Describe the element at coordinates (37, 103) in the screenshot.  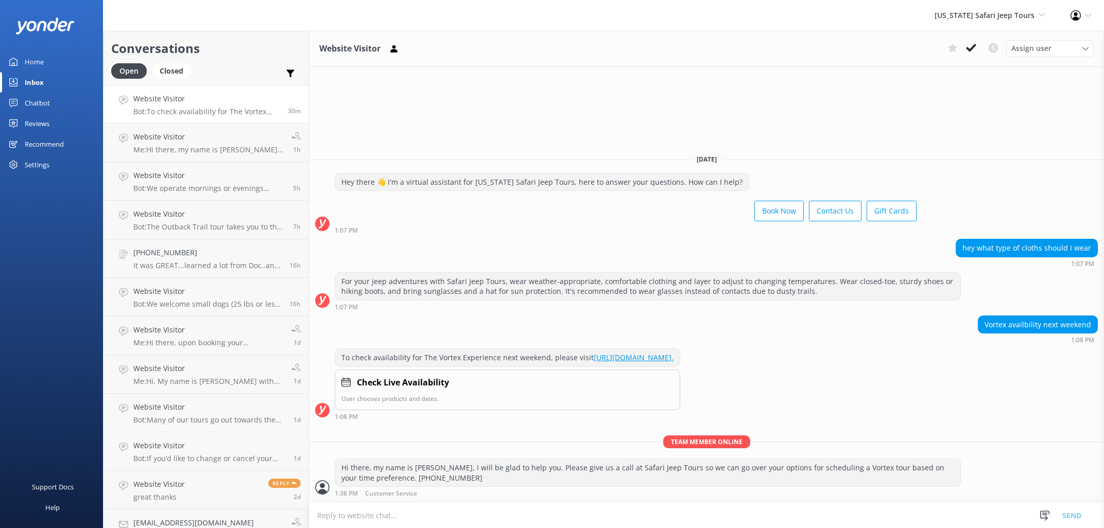
I see `div: Chatbot` at that location.